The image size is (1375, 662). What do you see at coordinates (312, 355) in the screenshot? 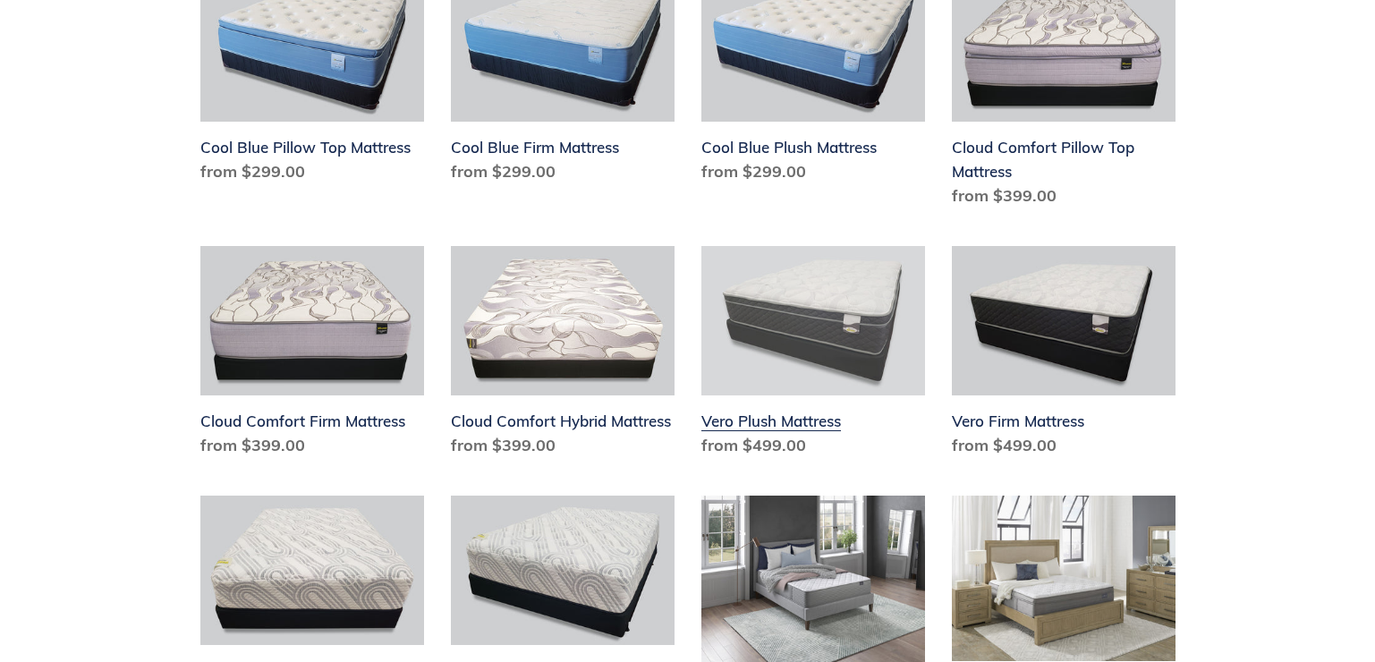
I see `a: Cloud Comfort Firm Mattress` at bounding box center [312, 355].